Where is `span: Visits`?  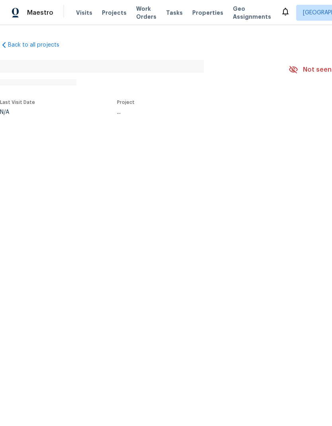 span: Visits is located at coordinates (84, 13).